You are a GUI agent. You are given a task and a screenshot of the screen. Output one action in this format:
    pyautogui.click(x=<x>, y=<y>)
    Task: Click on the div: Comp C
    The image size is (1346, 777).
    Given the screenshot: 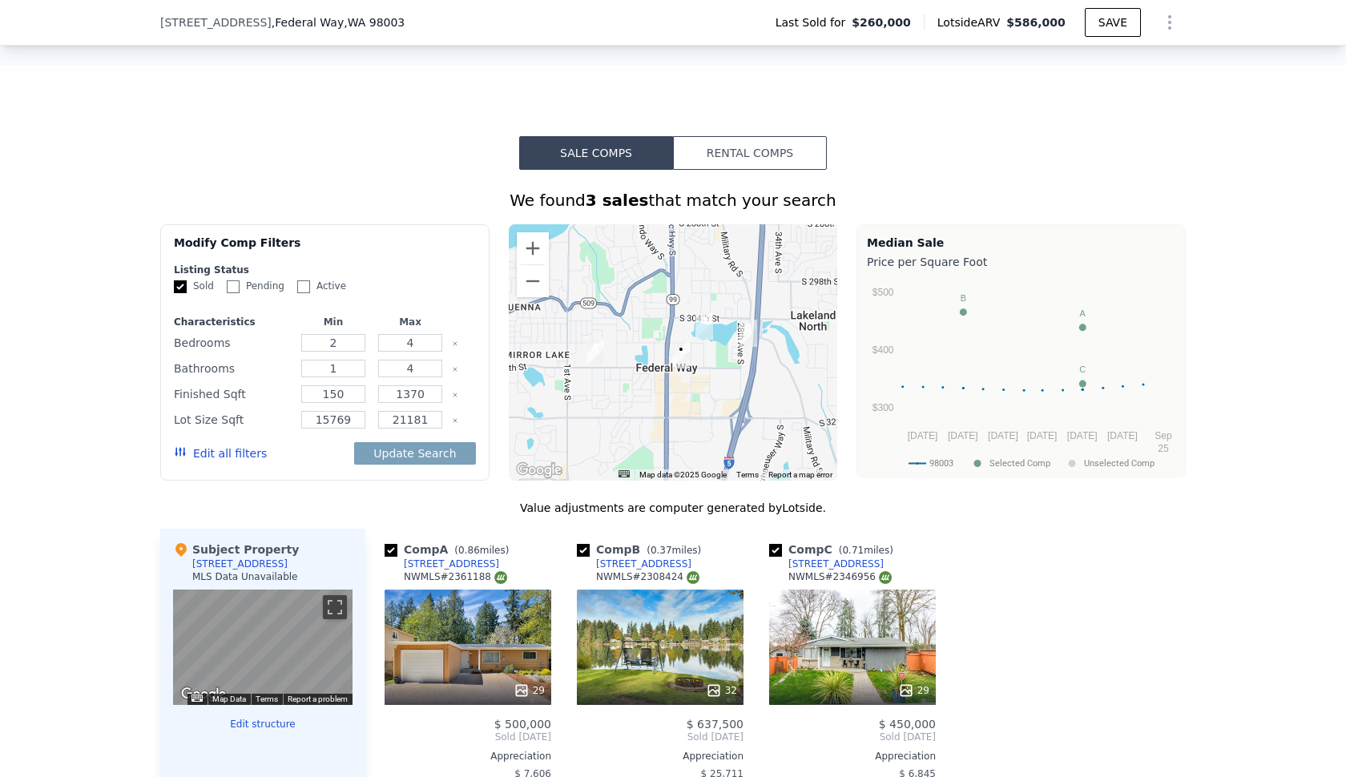 What is the action you would take?
    pyautogui.click(x=834, y=550)
    